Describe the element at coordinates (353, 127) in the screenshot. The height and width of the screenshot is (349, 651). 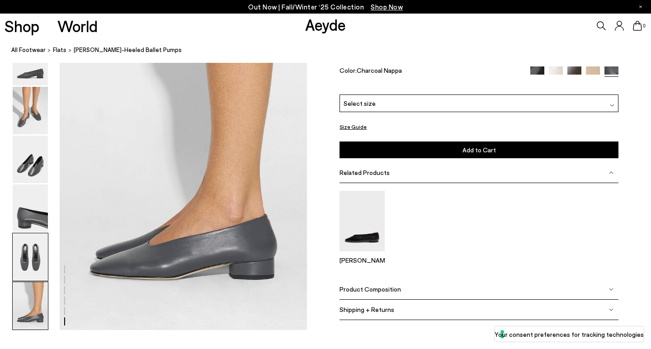
I see `button: Size Guide` at that location.